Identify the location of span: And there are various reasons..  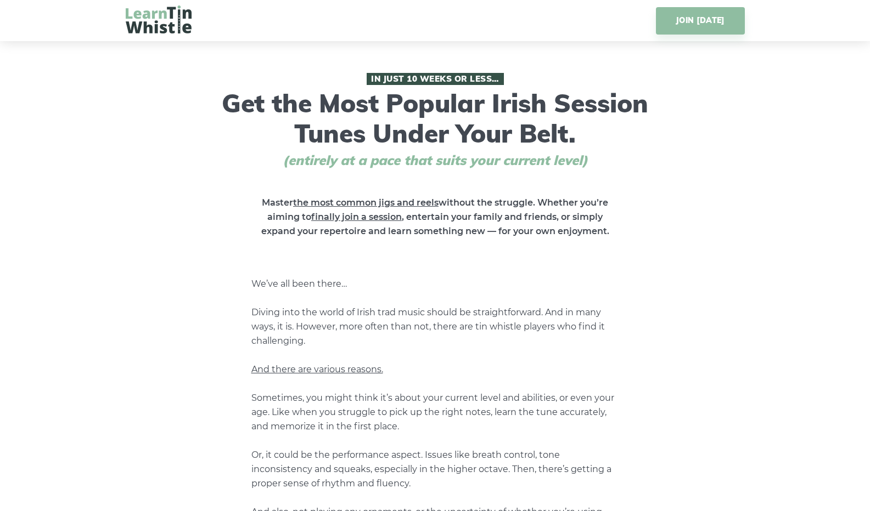
(317, 369).